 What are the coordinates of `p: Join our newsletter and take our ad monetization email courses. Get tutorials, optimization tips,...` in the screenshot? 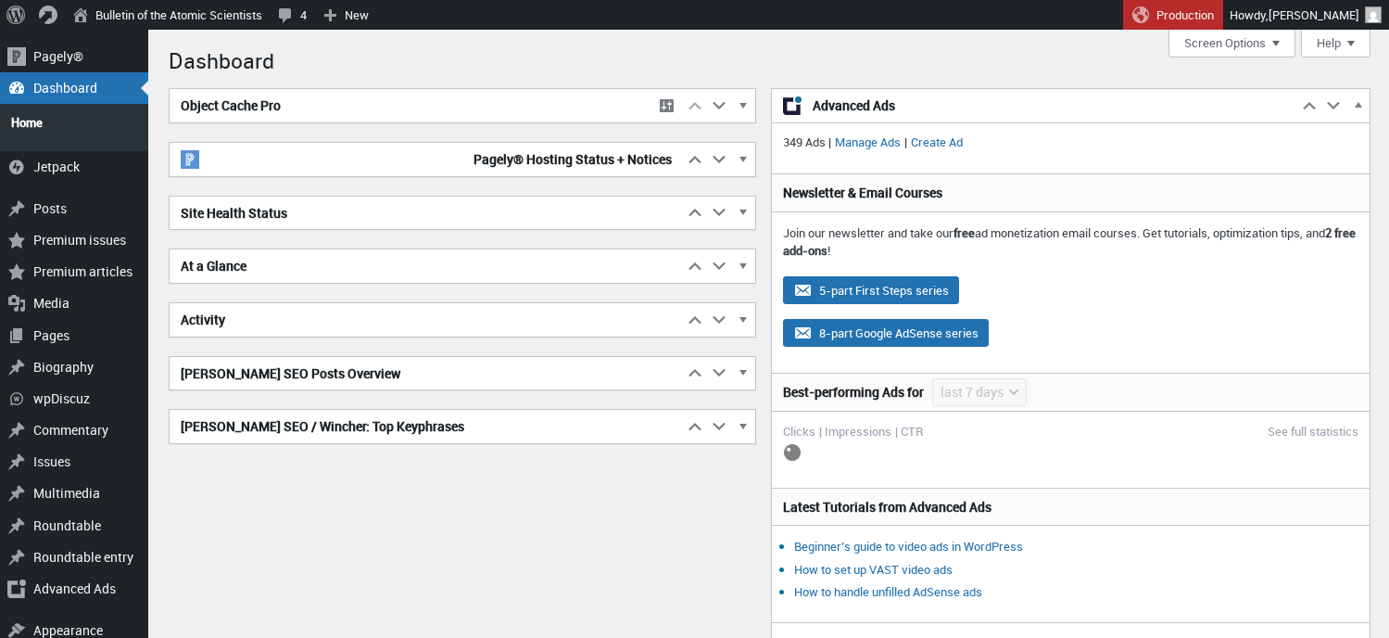 It's located at (1070, 242).